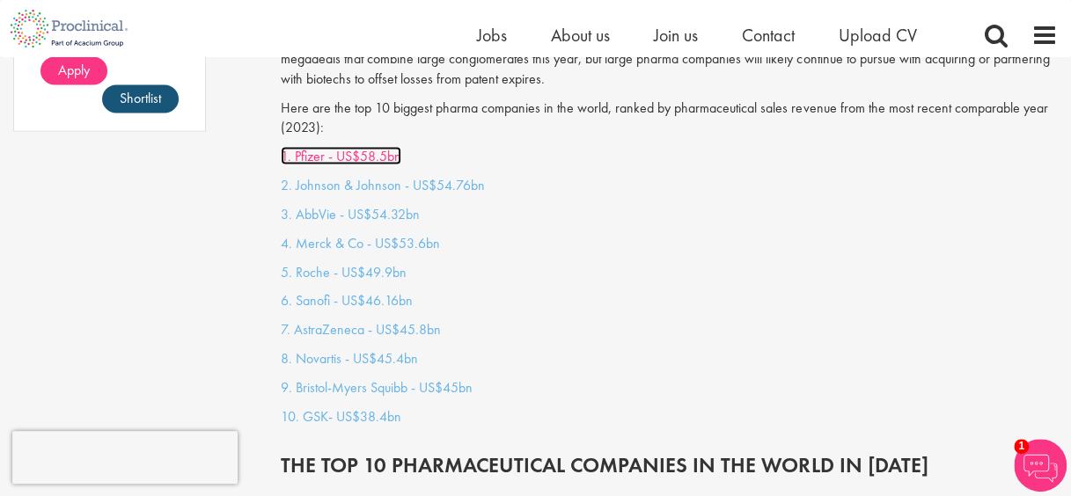 This screenshot has height=496, width=1071. Describe the element at coordinates (1020, 446) in the screenshot. I see `span: 1` at that location.